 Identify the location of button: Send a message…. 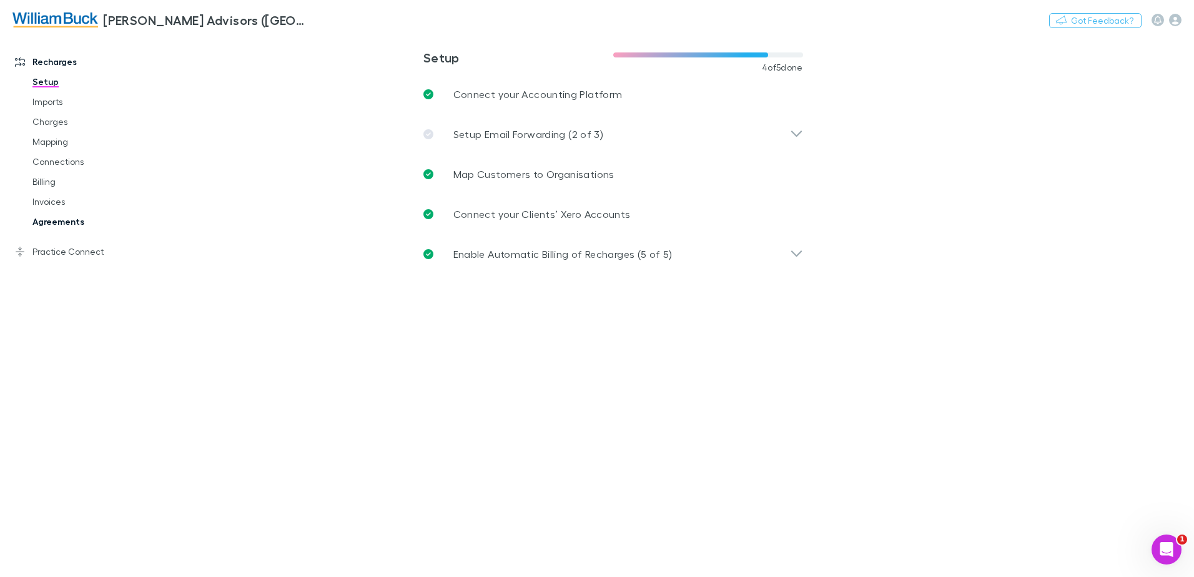
(224, 404).